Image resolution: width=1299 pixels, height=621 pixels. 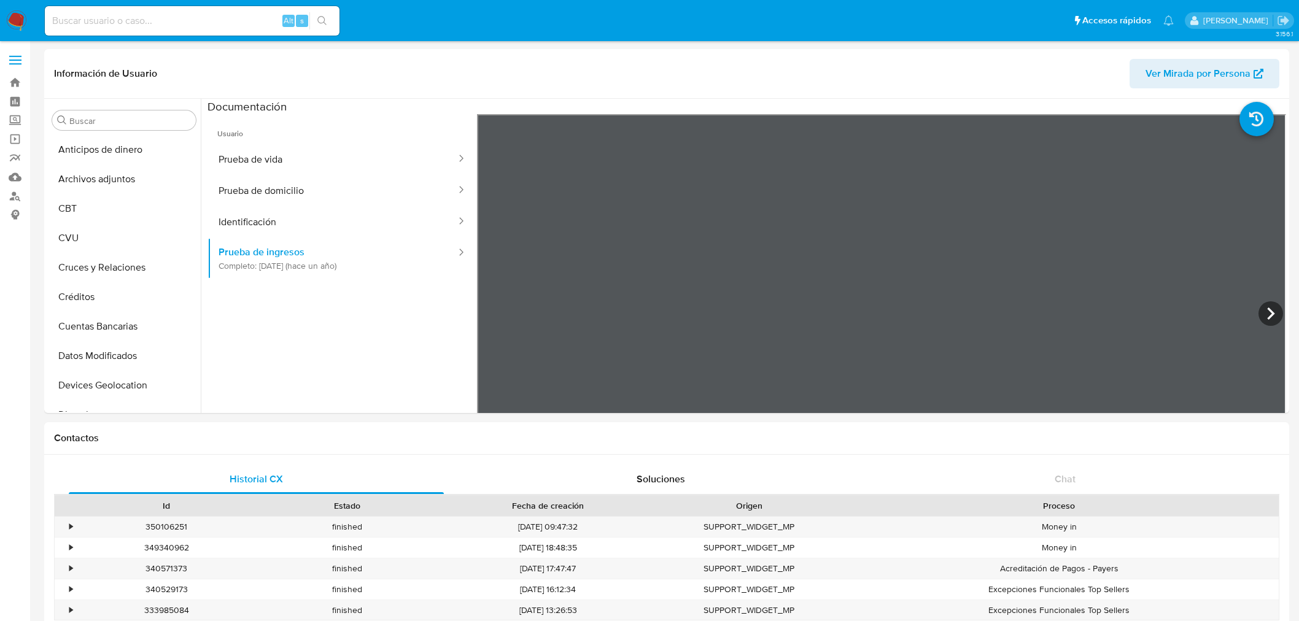 What do you see at coordinates (124, 356) in the screenshot?
I see `button: Datos Modificados` at bounding box center [124, 356].